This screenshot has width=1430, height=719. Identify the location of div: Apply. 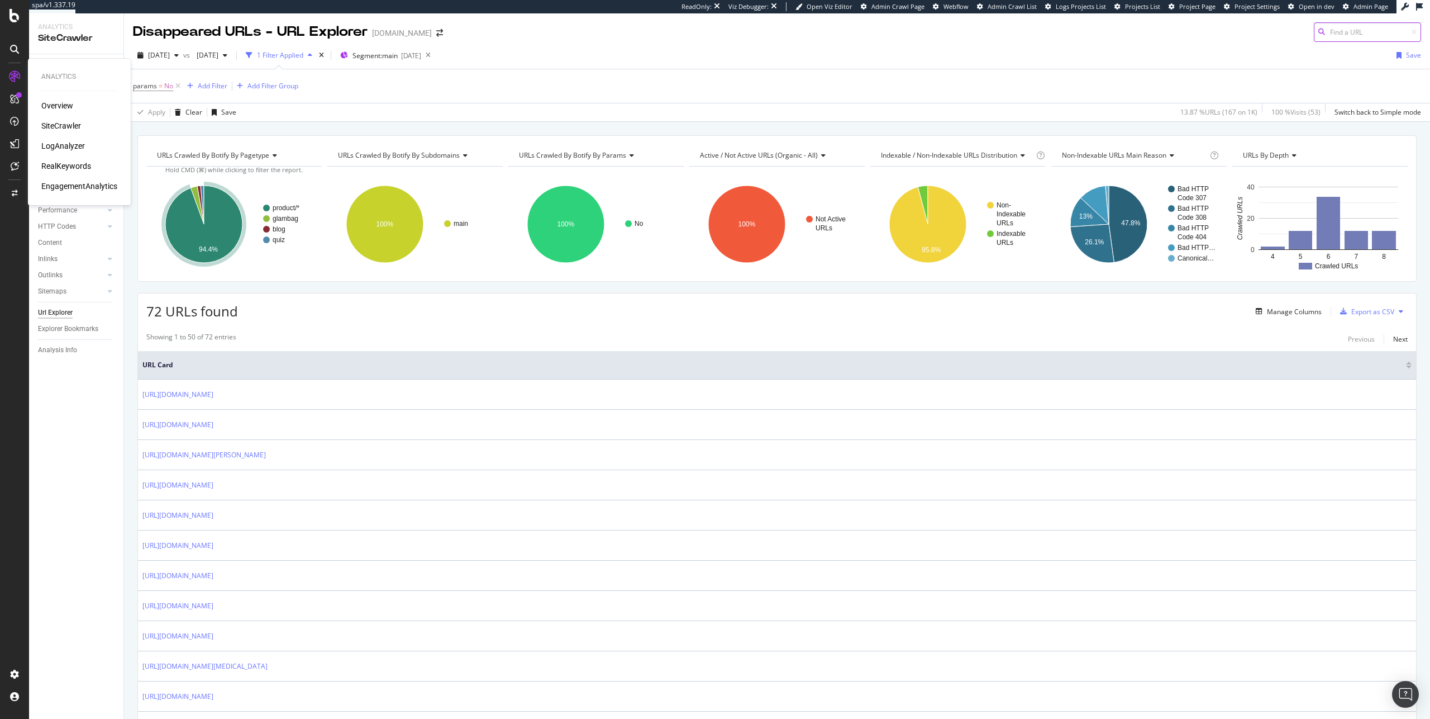
(156, 112).